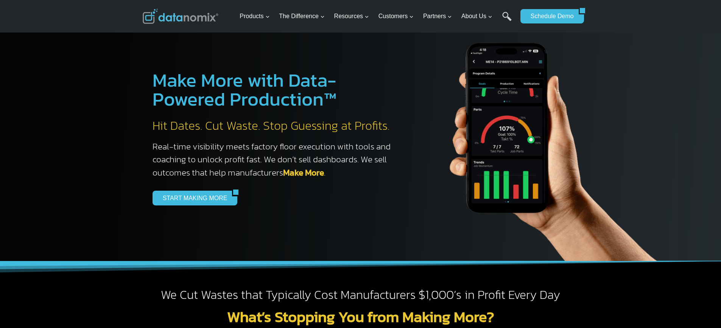  What do you see at coordinates (192, 198) in the screenshot?
I see `a: START MAKING MORE` at bounding box center [192, 198].